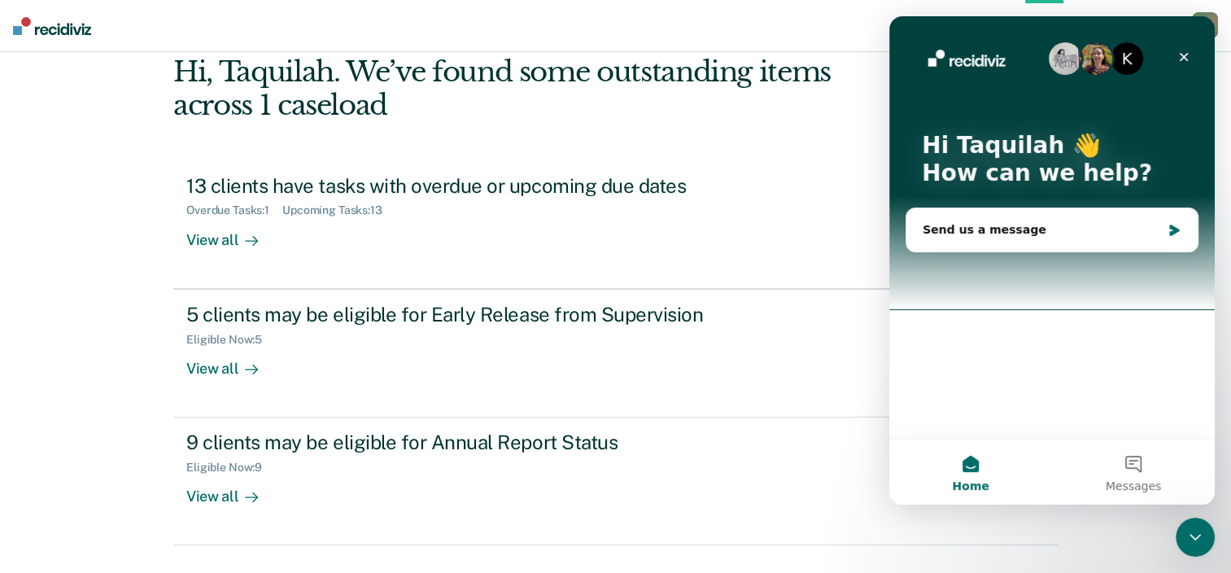 This screenshot has height=573, width=1231. Describe the element at coordinates (81, 470) in the screenshot. I see `span: Home` at that location.